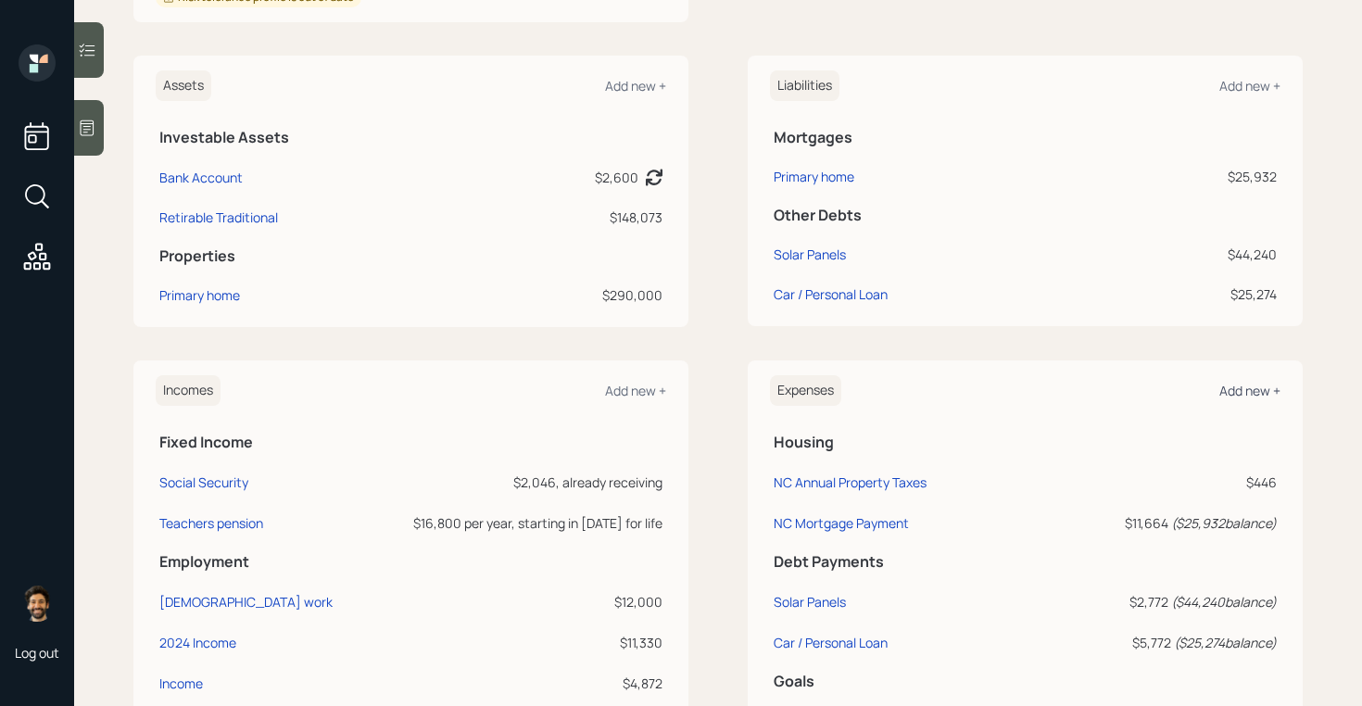 The image size is (1362, 706). What do you see at coordinates (804, 85) in the screenshot?
I see `h6: Liabilities` at bounding box center [804, 85].